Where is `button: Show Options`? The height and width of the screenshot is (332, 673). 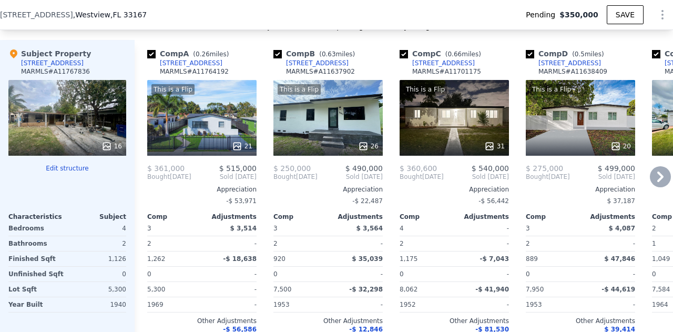 button: Show Options is located at coordinates (662, 15).